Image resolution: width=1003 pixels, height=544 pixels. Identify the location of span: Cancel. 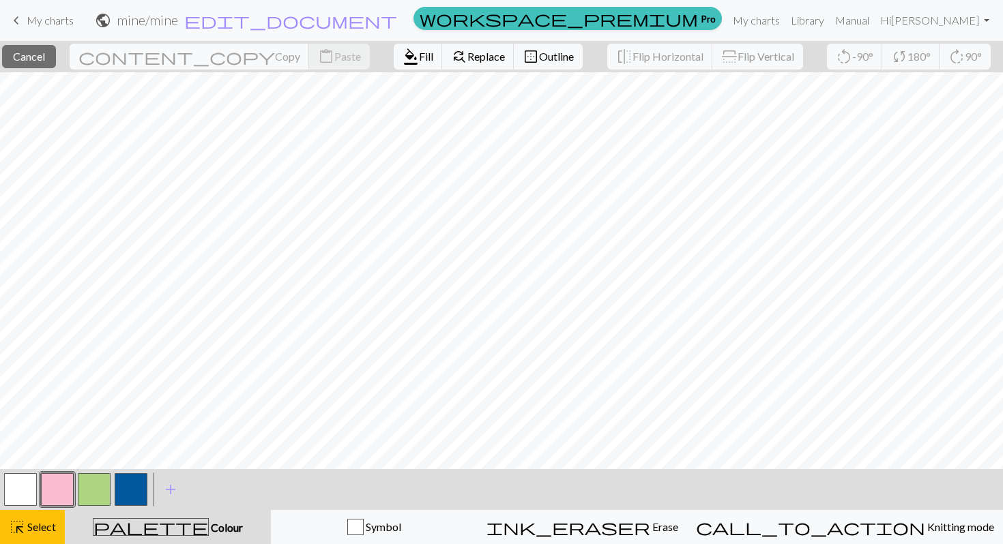
(29, 56).